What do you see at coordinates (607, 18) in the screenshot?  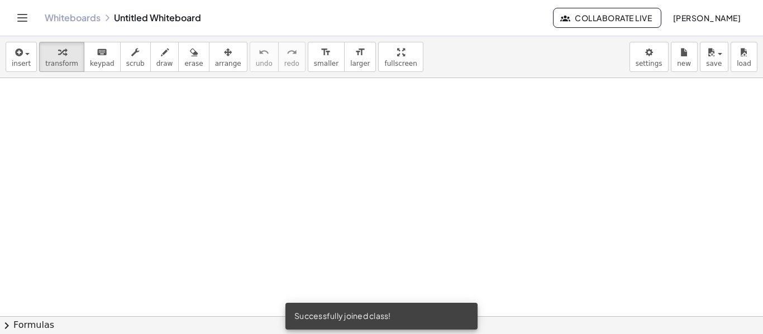 I see `span: Collaborate Live` at bounding box center [607, 18].